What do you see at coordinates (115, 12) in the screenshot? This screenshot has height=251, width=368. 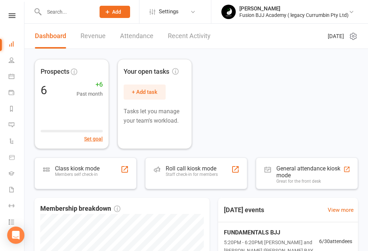 I see `button: Add` at bounding box center [115, 12].